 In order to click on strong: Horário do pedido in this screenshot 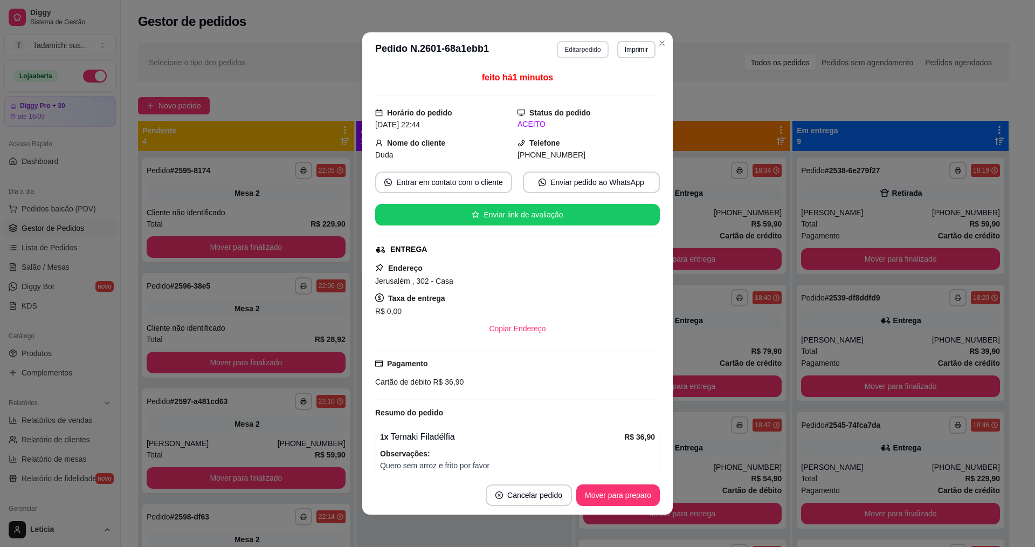, I will do `click(420, 113)`.